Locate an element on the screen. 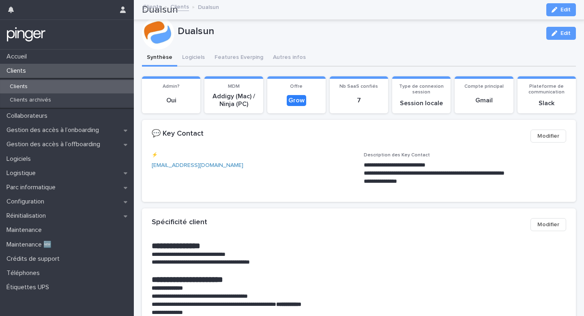  button: Features Everping is located at coordinates (239, 58).